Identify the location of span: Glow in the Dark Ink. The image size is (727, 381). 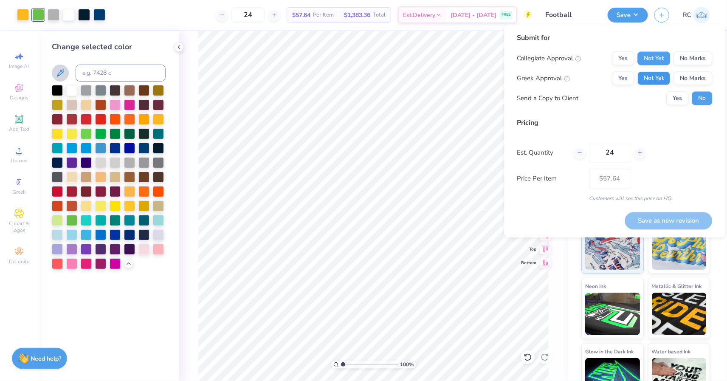
(609, 351).